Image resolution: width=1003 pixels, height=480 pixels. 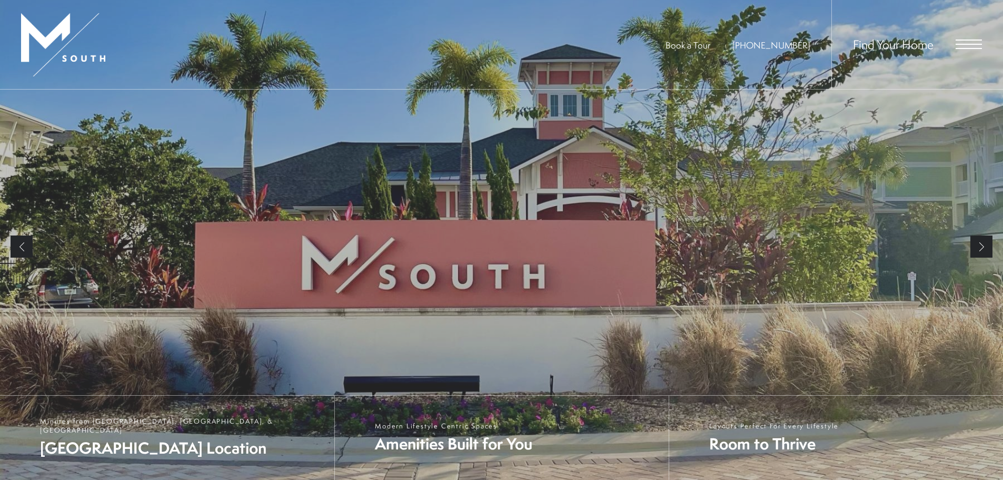 I want to click on a: Find Your Home, so click(x=893, y=44).